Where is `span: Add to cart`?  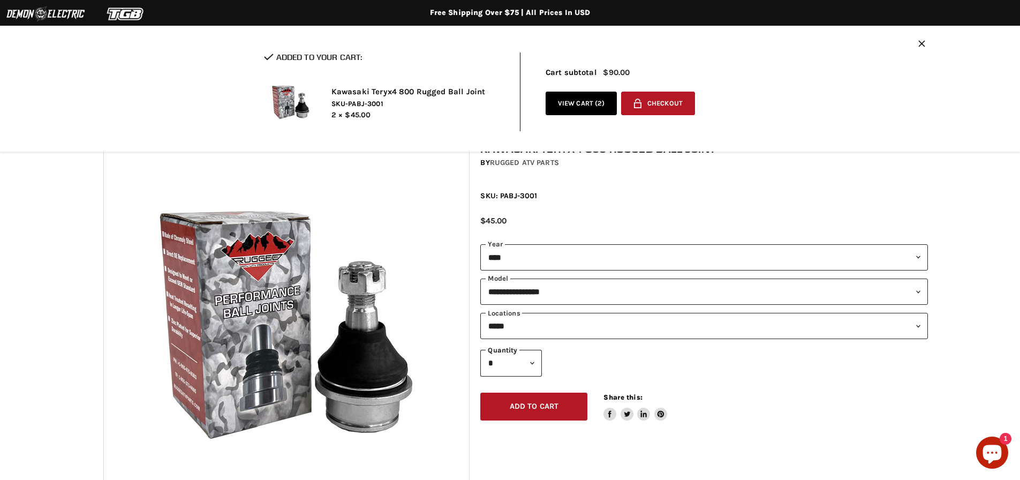
span: Add to cart is located at coordinates (534, 406).